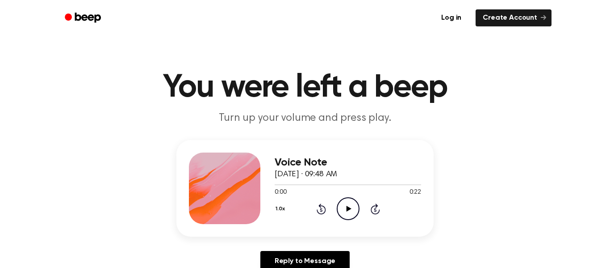  I want to click on p: Turn up your volume and press play., so click(305, 118).